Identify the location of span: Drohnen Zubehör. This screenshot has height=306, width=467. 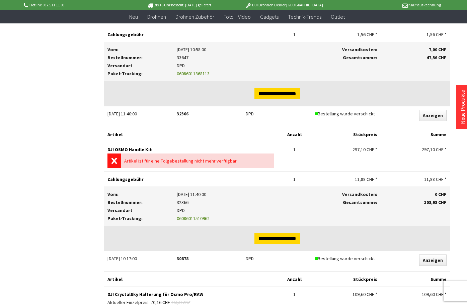
(195, 17).